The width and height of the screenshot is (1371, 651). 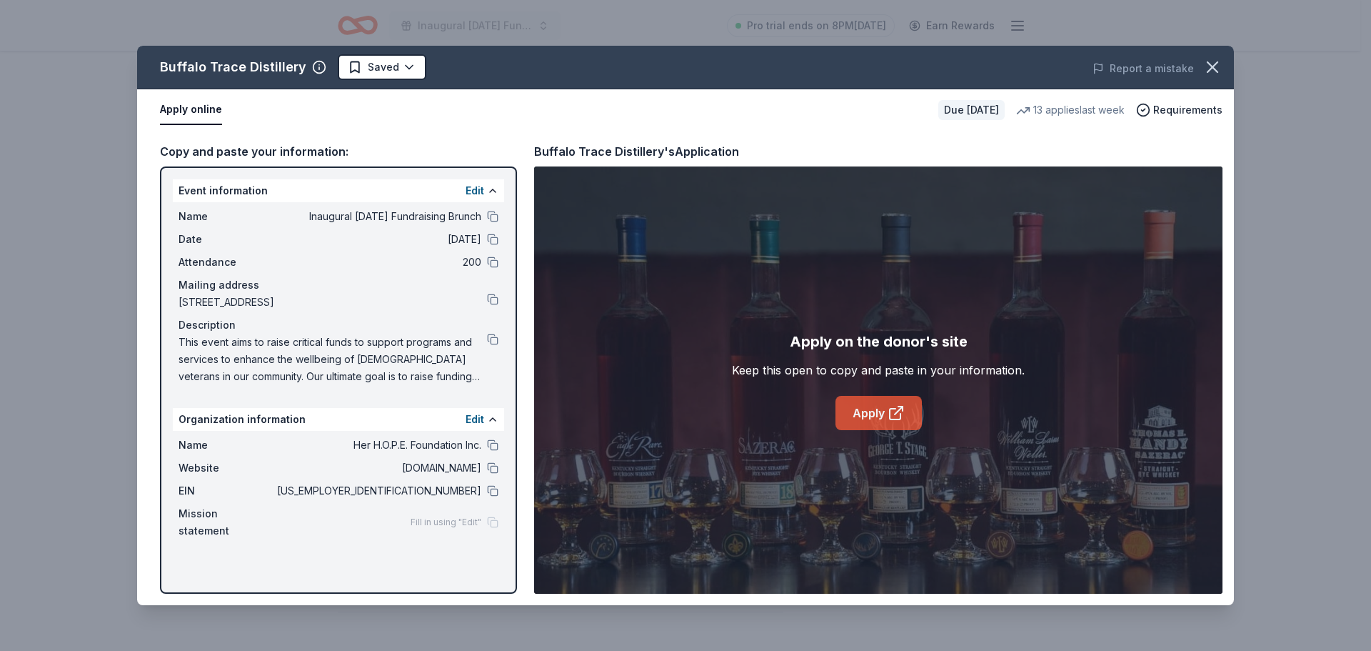 I want to click on span: Mission statement, so click(x=226, y=522).